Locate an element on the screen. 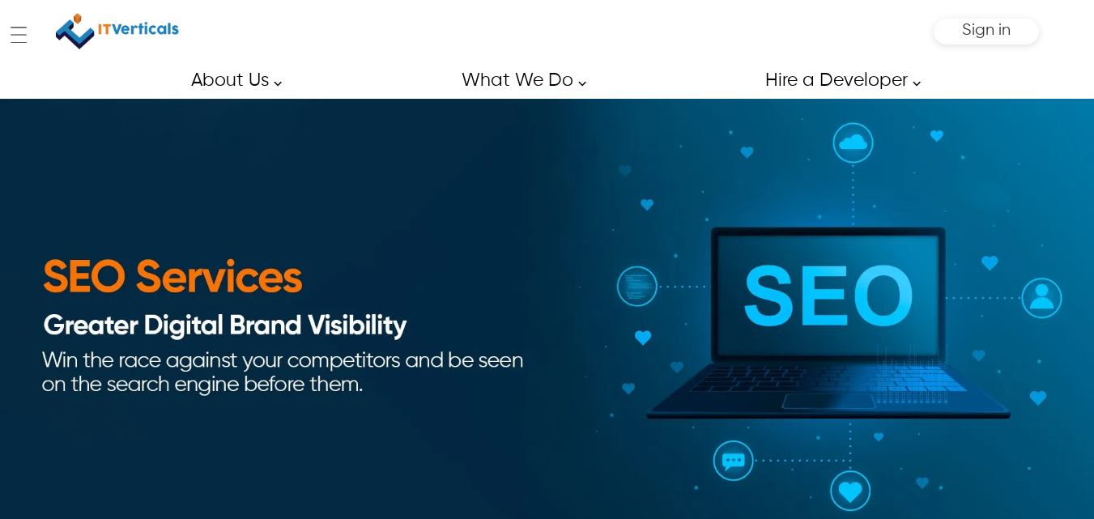 This screenshot has height=519, width=1094. a: Hire a Developer is located at coordinates (838, 80).